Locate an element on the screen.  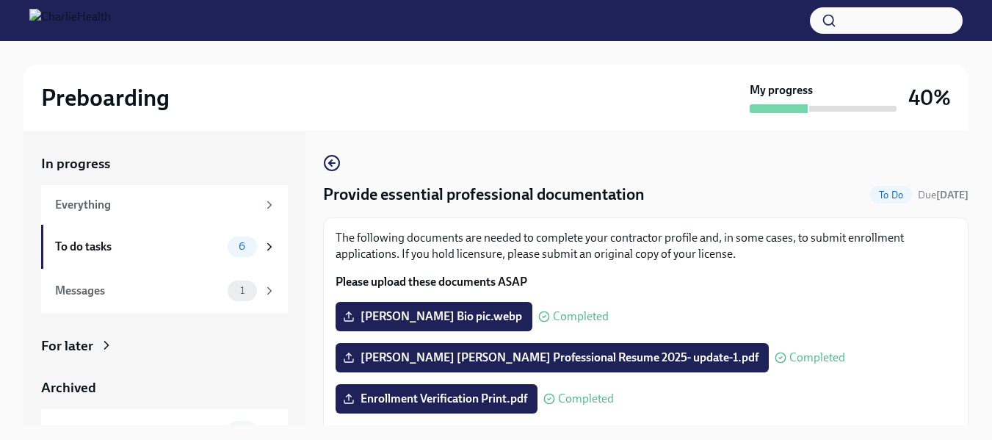
label: Enrollment Verification Print.pdf is located at coordinates (436, 399).